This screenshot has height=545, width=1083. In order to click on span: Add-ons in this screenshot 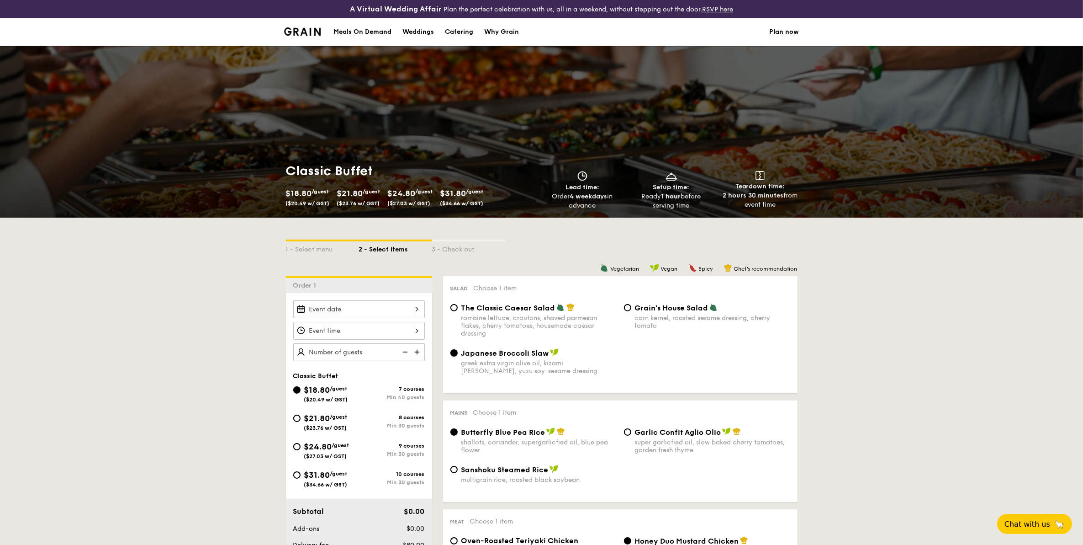, I will do `click(307, 528)`.